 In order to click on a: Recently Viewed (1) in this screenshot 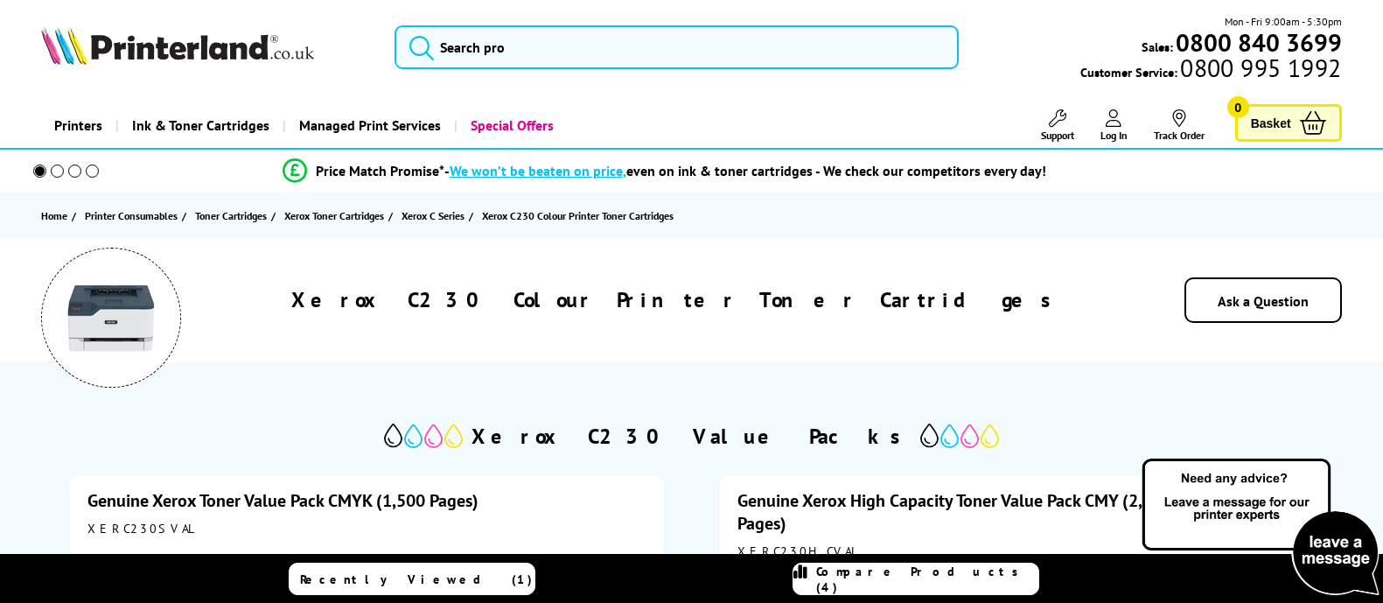, I will do `click(412, 578)`.